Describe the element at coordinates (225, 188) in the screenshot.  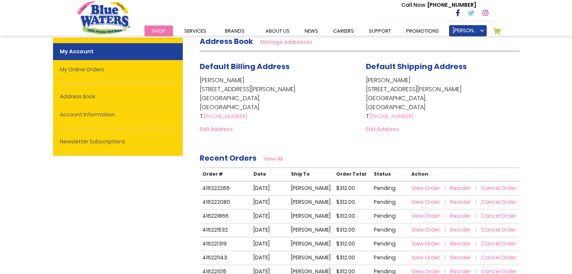
I see `td: 416222266` at that location.